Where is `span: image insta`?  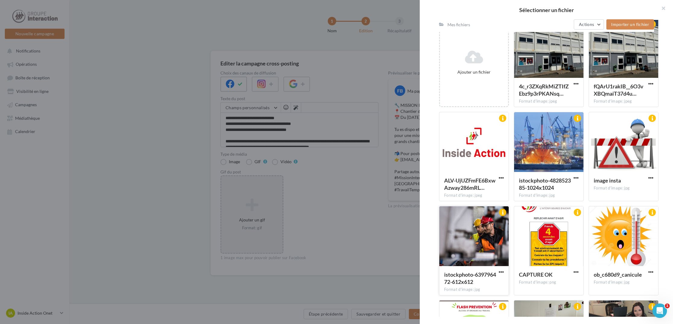
span: image insta is located at coordinates (608, 180).